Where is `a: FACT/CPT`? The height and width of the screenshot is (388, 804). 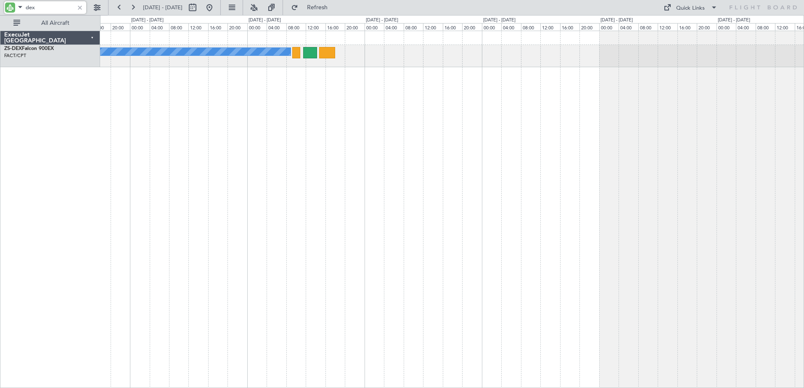 a: FACT/CPT is located at coordinates (15, 55).